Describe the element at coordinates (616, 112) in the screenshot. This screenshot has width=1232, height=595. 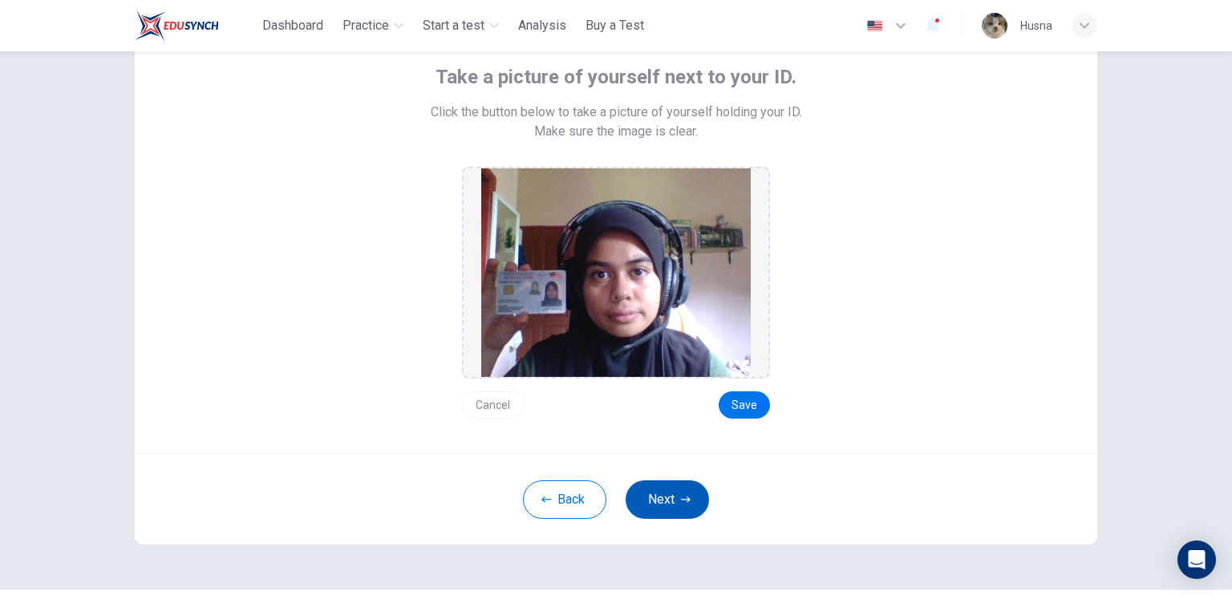
I see `span: Click the button below to take a picture of yourself holding your ID.` at that location.